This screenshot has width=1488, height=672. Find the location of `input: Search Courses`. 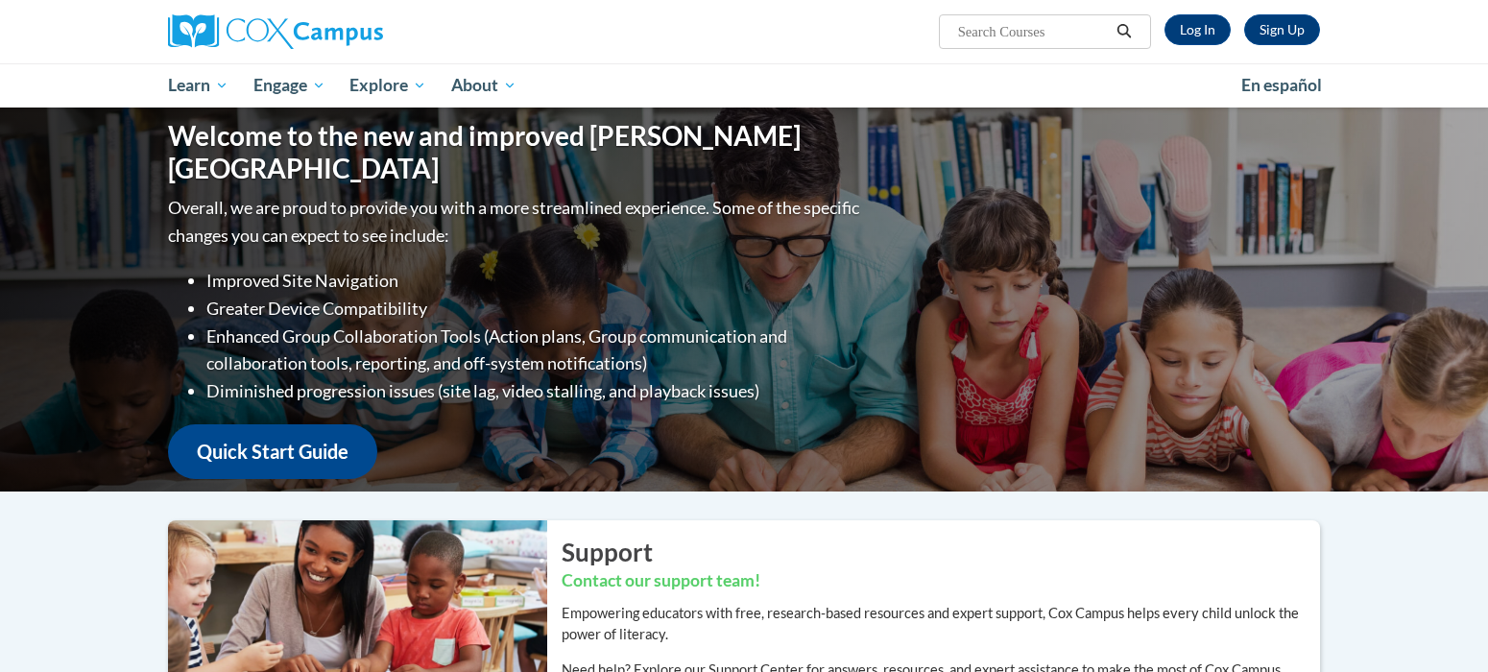

input: Search Courses is located at coordinates (1033, 32).